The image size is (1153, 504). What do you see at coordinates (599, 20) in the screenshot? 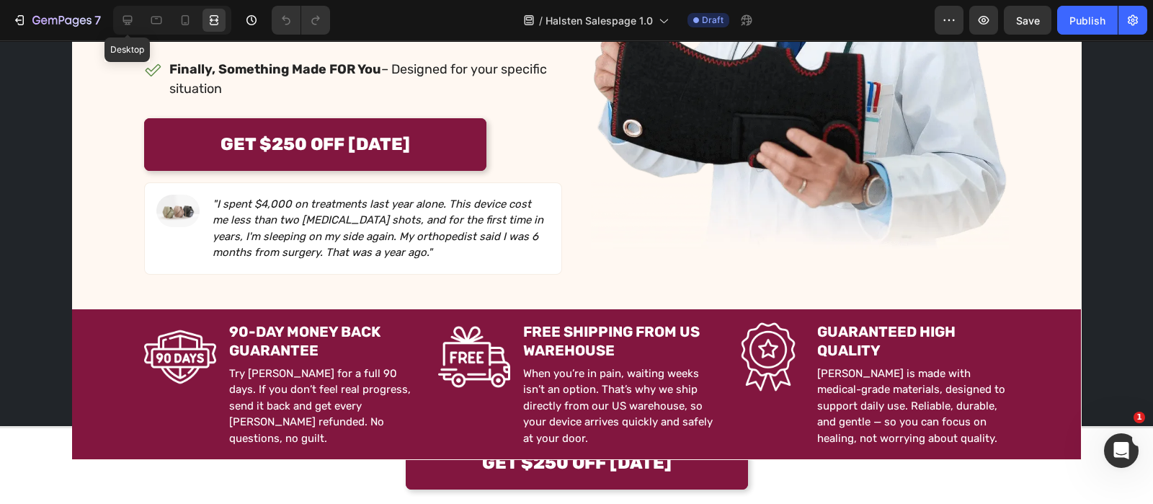
I see `span: Halsten Salespage 1.0` at bounding box center [599, 20].